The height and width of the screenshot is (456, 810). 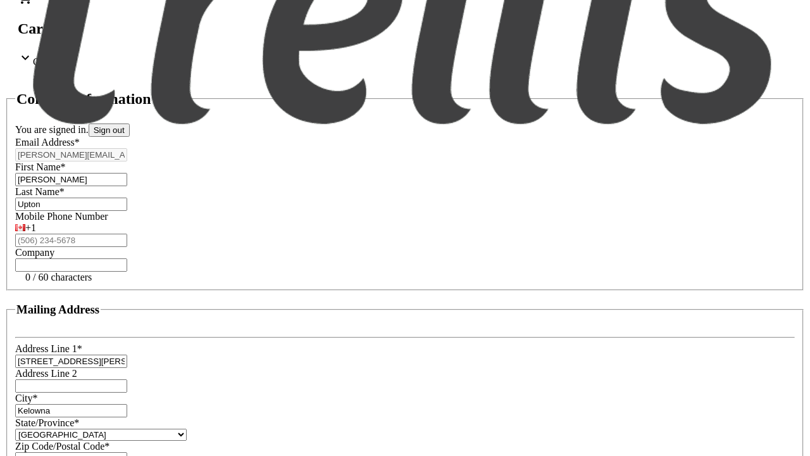 I want to click on label: Address Line 1*, so click(x=49, y=348).